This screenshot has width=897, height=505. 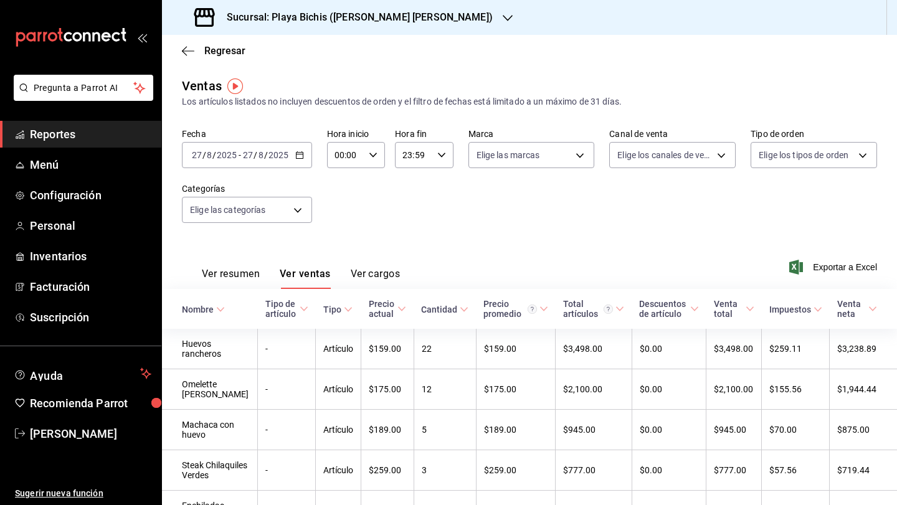 I want to click on span: Pregunta a Parrot AI, so click(x=84, y=88).